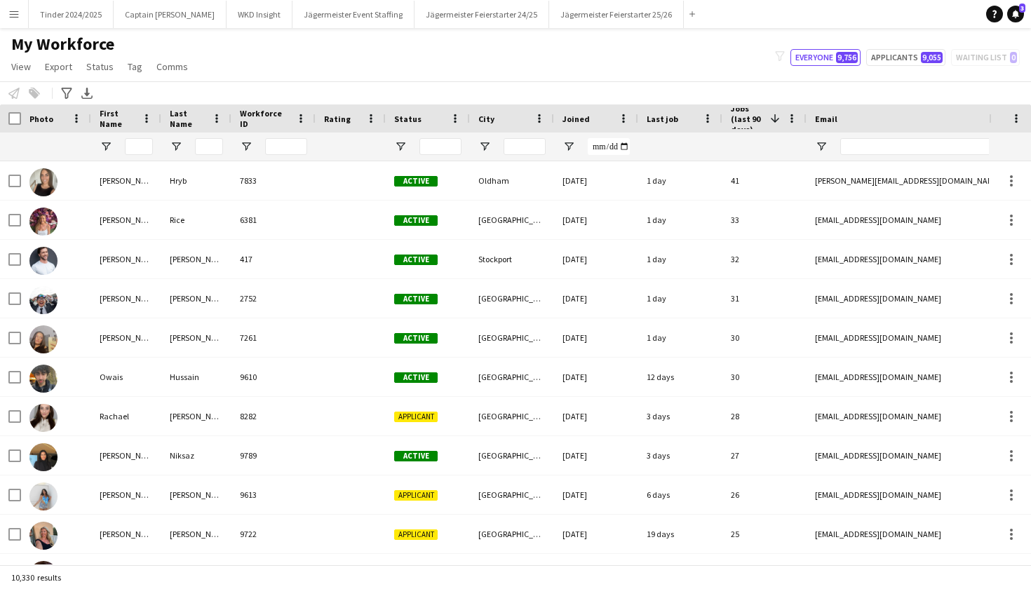 The width and height of the screenshot is (1031, 589). I want to click on input: Workforce ID Filter Input, so click(286, 147).